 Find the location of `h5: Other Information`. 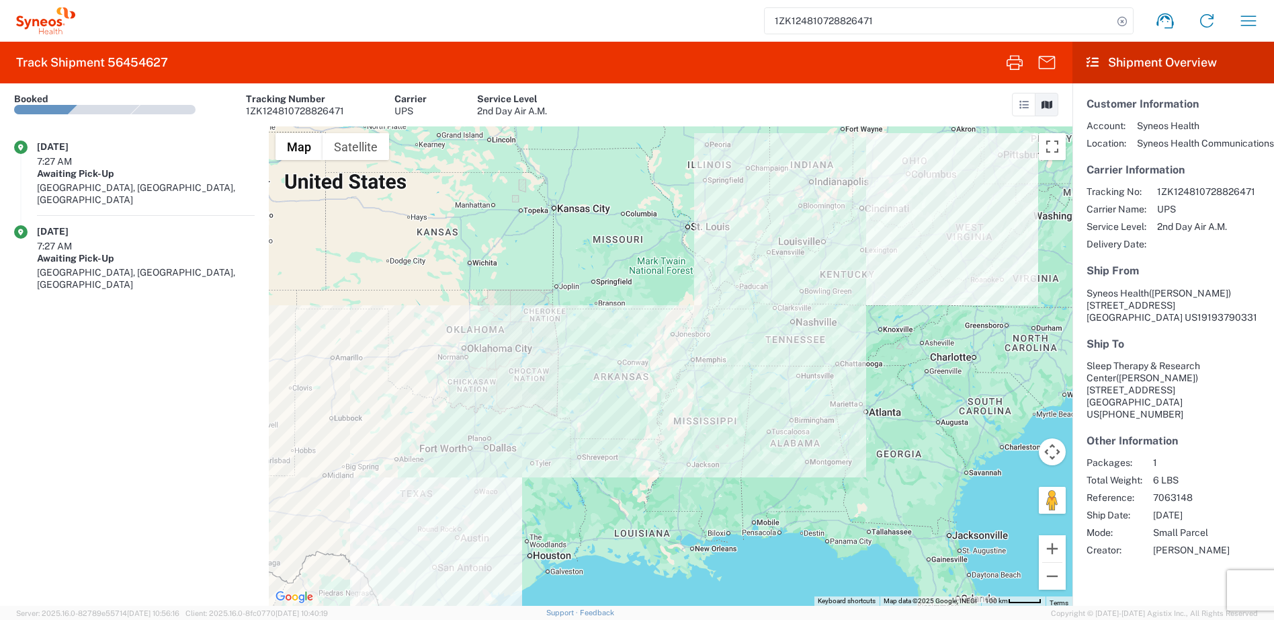

h5: Other Information is located at coordinates (1173, 440).